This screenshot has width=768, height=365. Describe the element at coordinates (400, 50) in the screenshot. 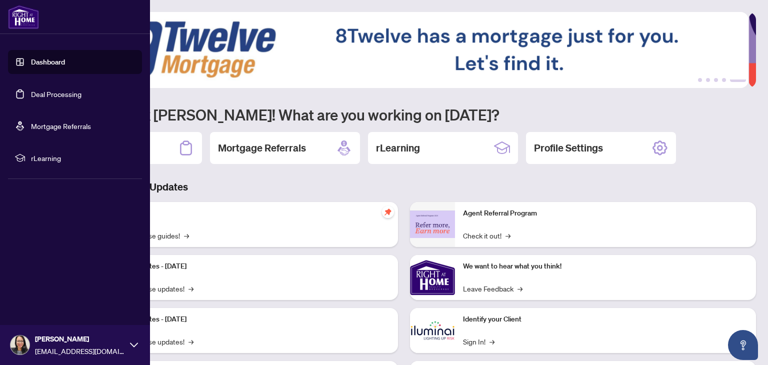

I see `img: Slide 4` at that location.